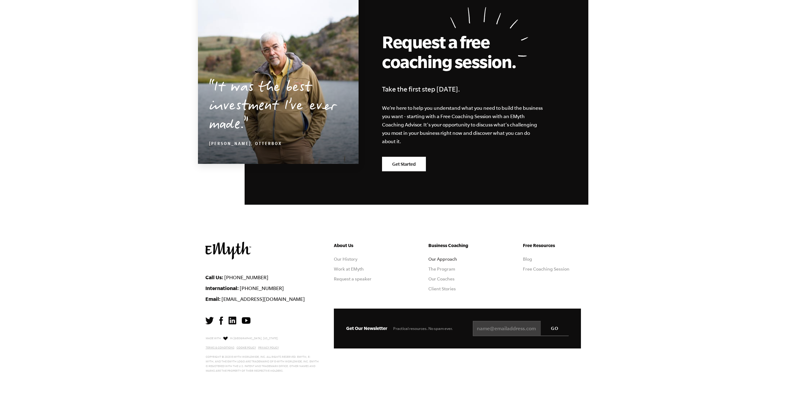 The image size is (786, 393). I want to click on span: Get Our Newsletter, so click(367, 328).